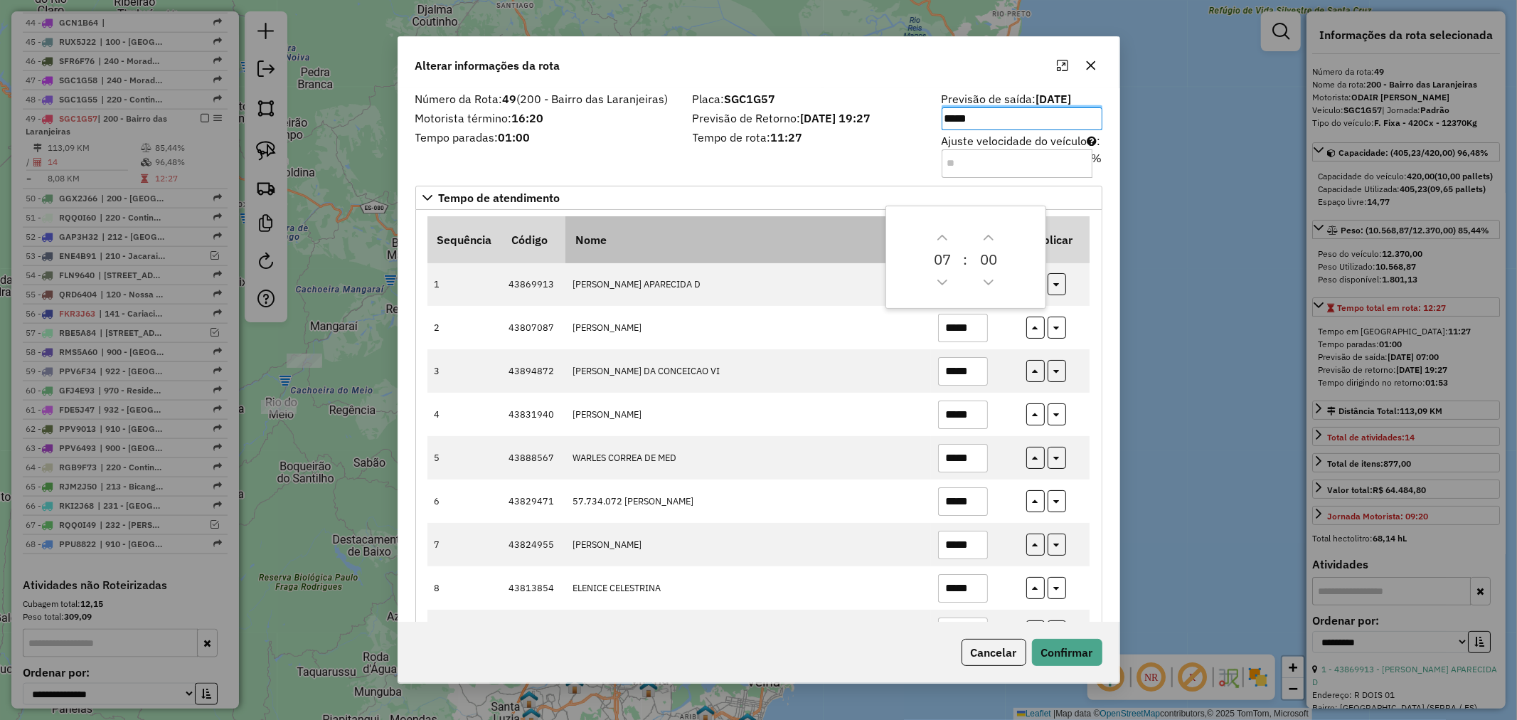  I want to click on td: 7, so click(464, 544).